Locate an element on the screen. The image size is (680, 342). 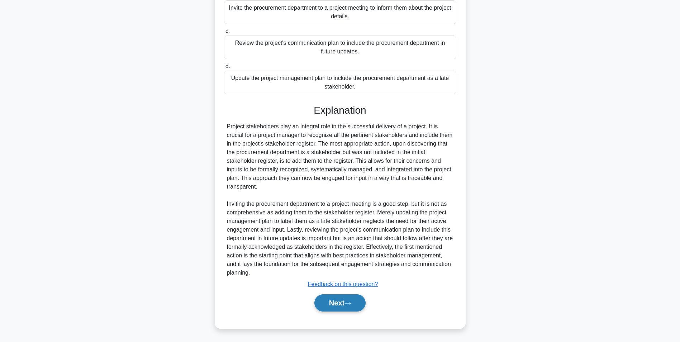
div: Review the project's communication plan to include the procurement department in future updates. is located at coordinates (340, 47).